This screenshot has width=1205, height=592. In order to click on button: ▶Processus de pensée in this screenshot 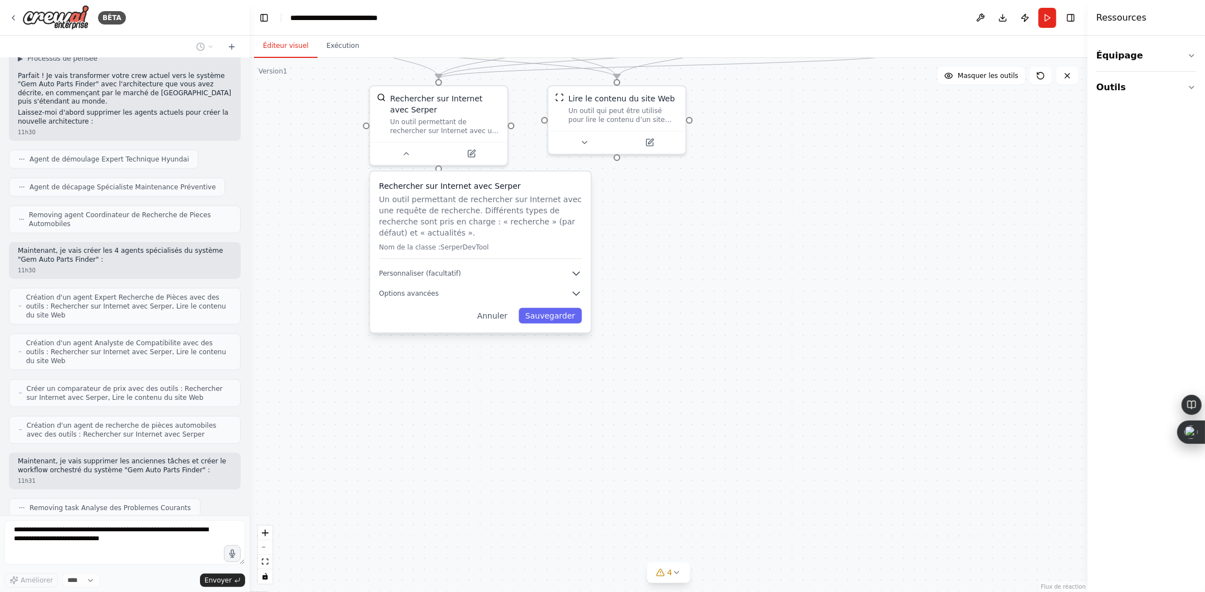, I will do `click(57, 59)`.